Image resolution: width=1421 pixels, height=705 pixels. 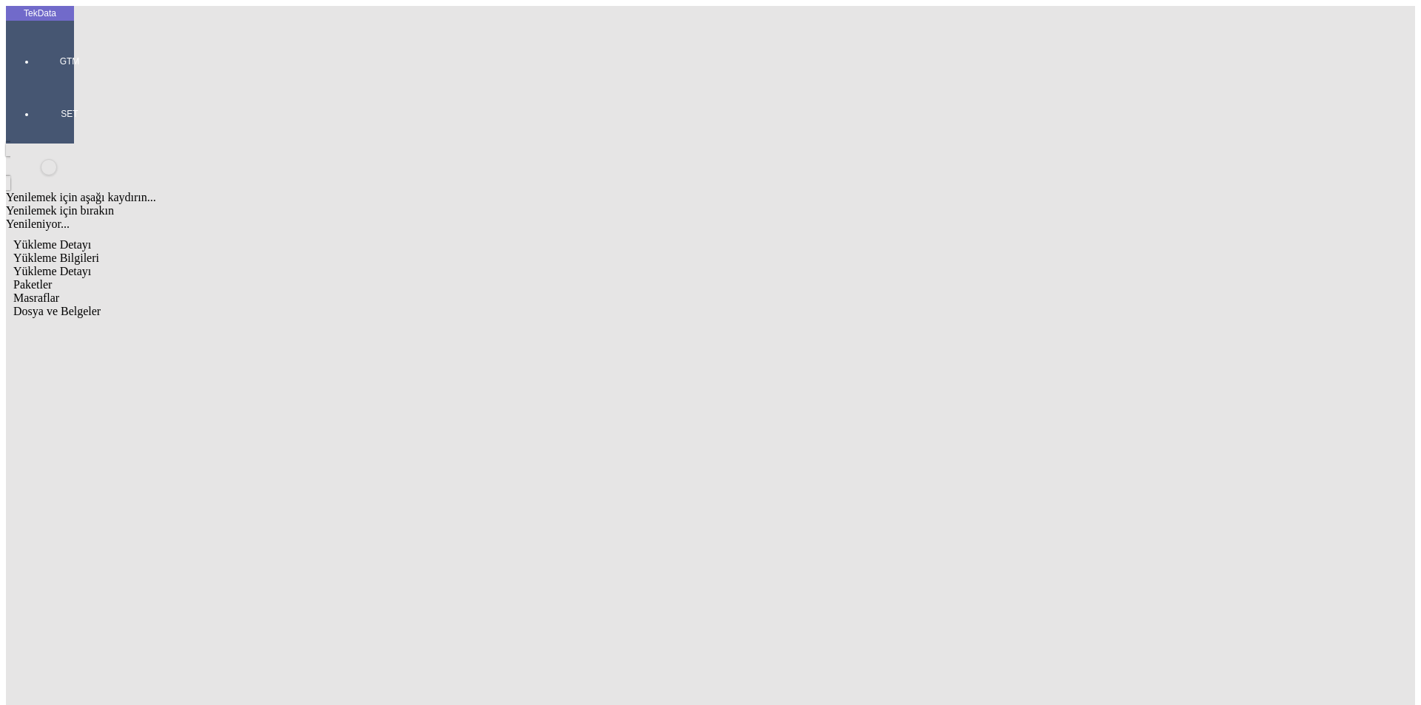 I want to click on div: TekData, so click(x=40, y=13).